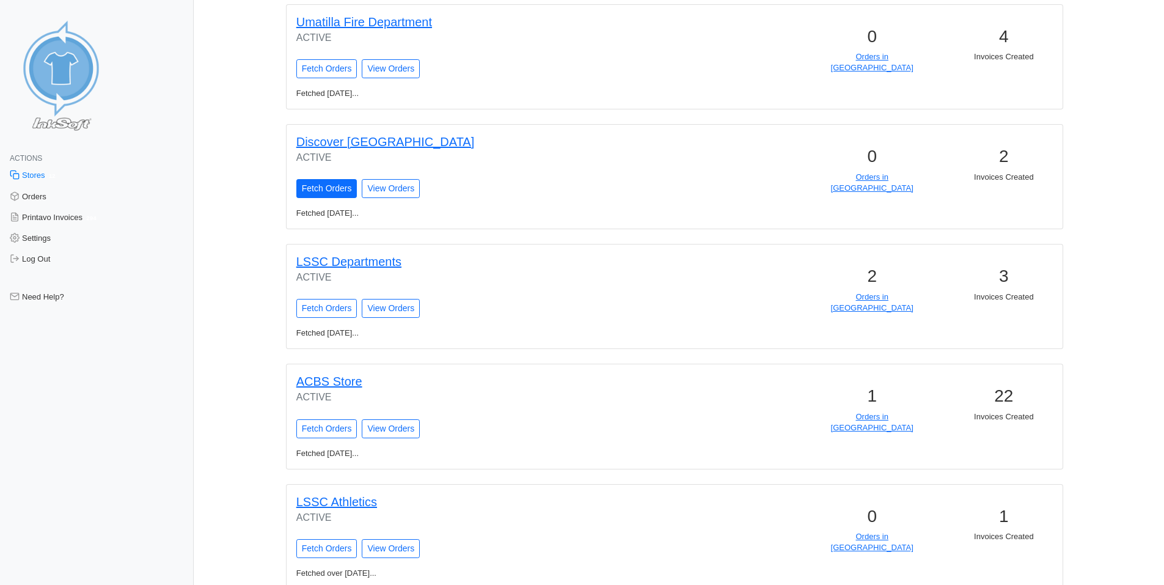  I want to click on a: LSSC Athletics, so click(337, 502).